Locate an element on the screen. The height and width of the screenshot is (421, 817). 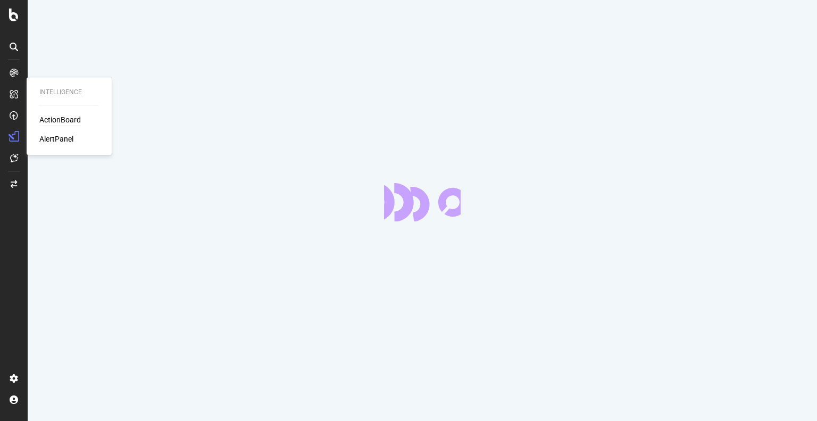
div: Intelligence is located at coordinates (69, 92).